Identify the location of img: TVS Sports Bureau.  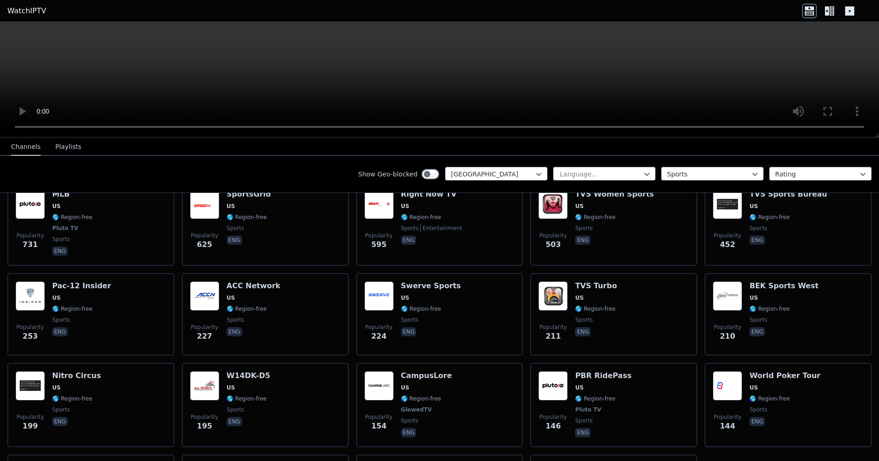
(727, 204).